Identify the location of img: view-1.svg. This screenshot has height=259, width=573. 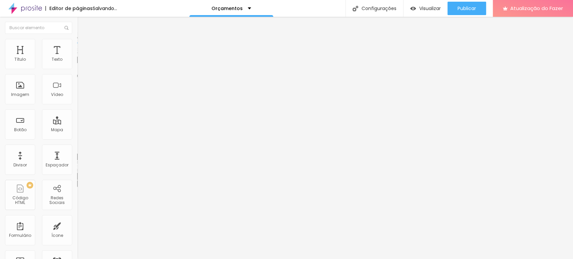
(413, 8).